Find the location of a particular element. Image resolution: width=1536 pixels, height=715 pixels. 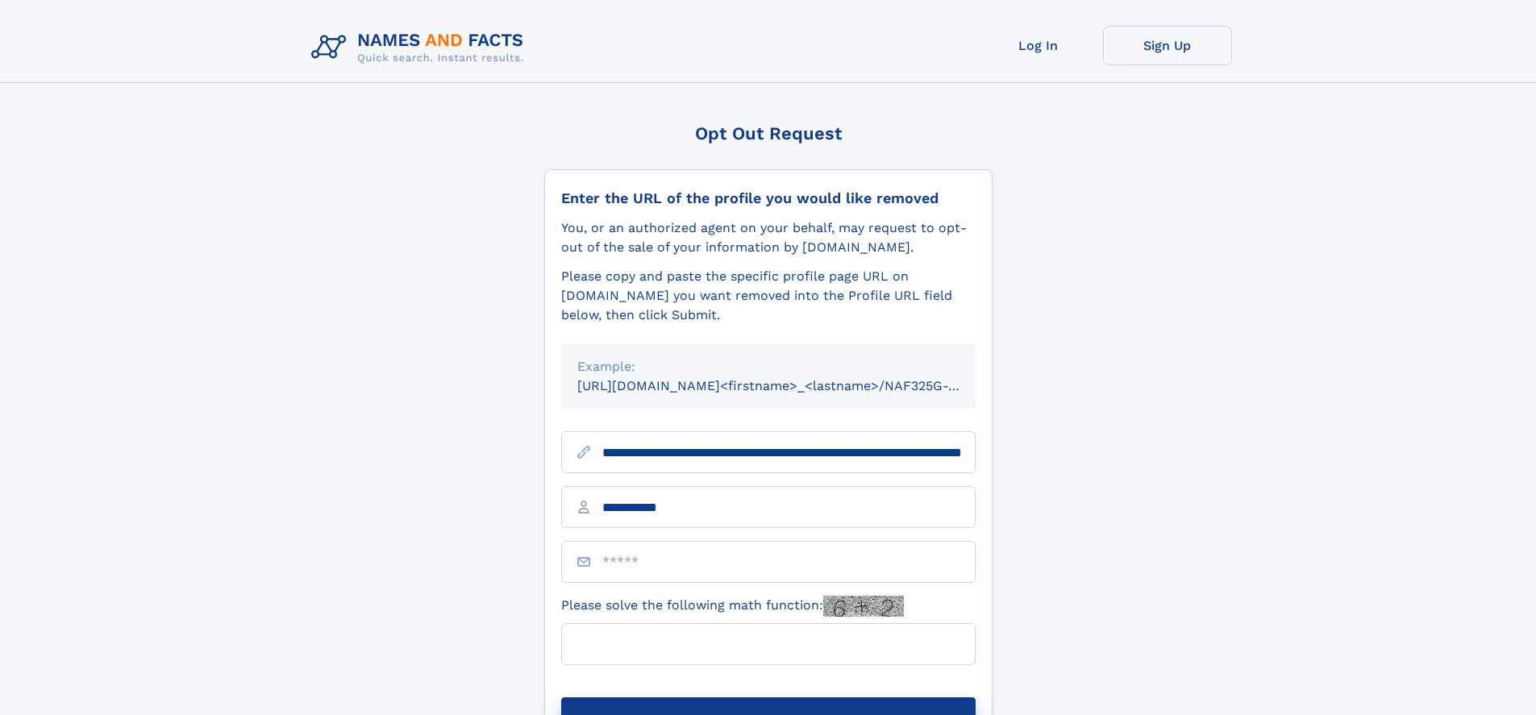

div: Enter the URL of the profile you would like removed is located at coordinates (768, 198).